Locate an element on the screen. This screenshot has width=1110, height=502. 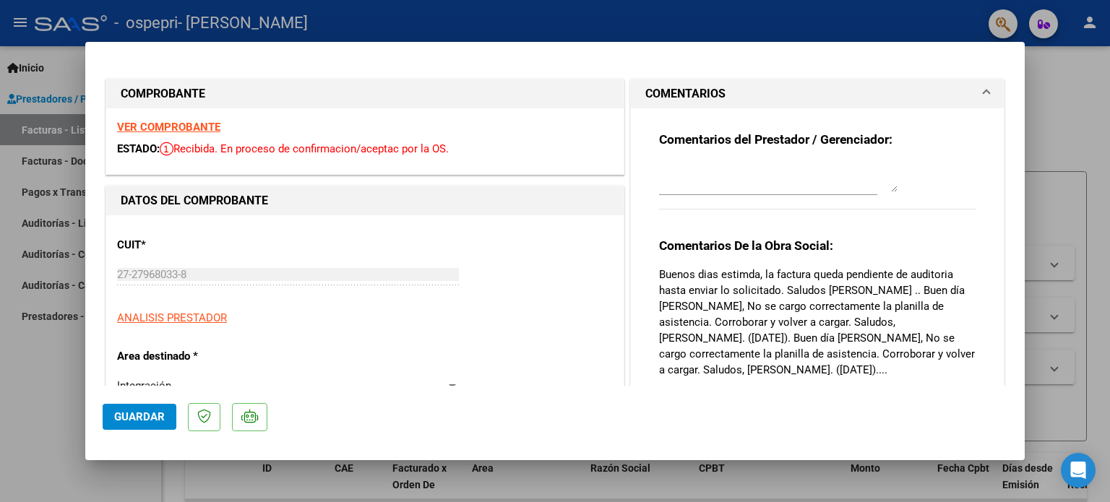
span: ANALISIS PRESTADOR is located at coordinates (172, 318).